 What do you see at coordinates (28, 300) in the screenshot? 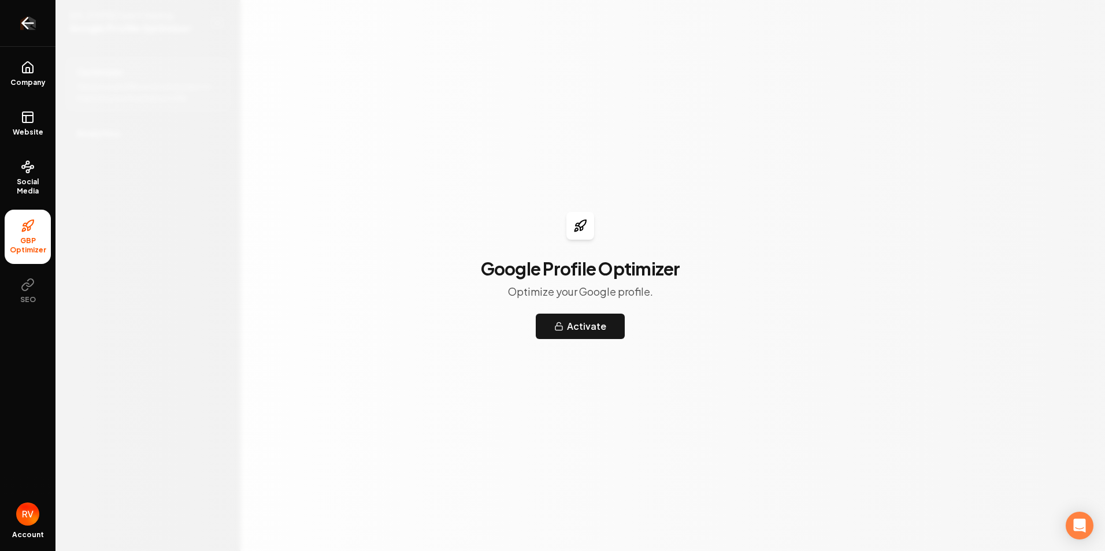
I see `span: SEO` at bounding box center [28, 300].